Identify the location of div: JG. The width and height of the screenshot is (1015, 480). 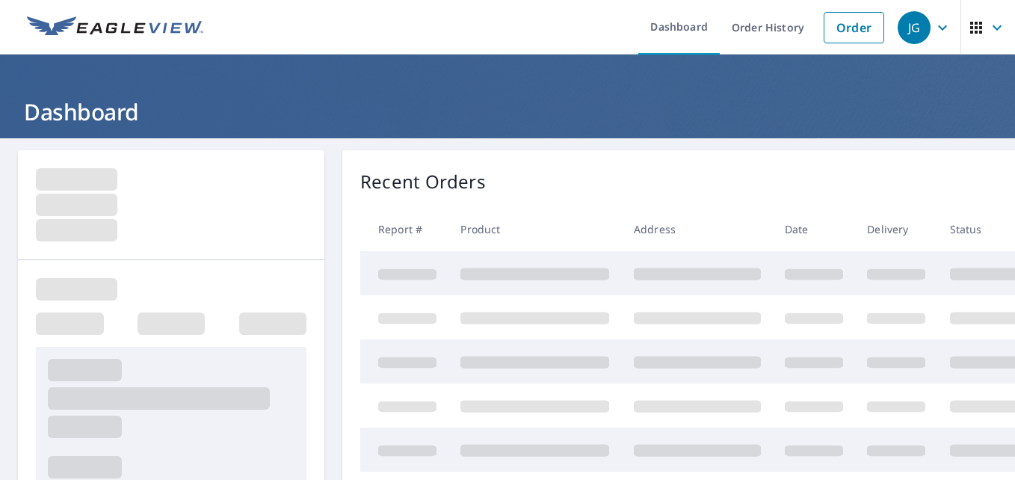
(914, 28).